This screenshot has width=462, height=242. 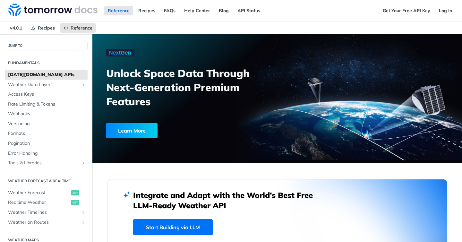 What do you see at coordinates (39, 193) in the screenshot?
I see `span: Weather Forecast` at bounding box center [39, 193].